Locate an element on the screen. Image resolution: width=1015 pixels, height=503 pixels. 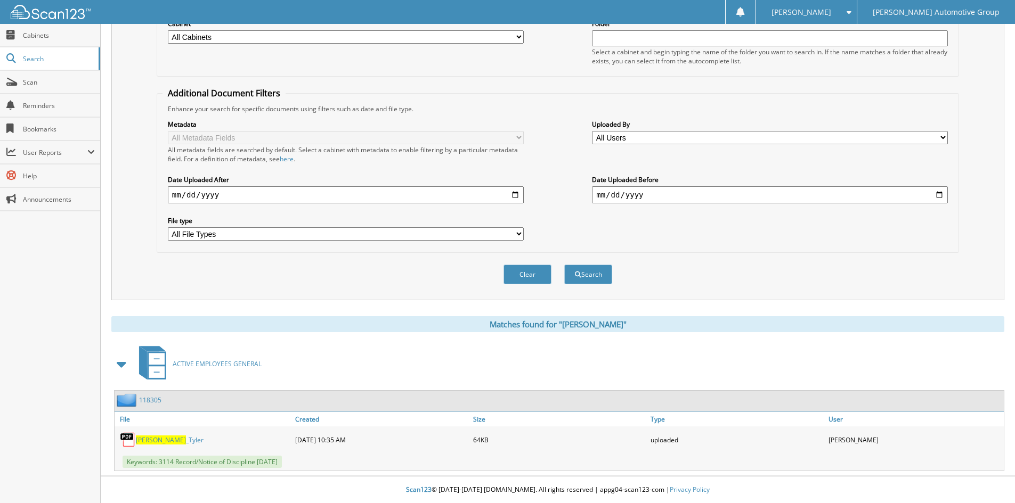
span: Scan123 is located at coordinates (419, 489).